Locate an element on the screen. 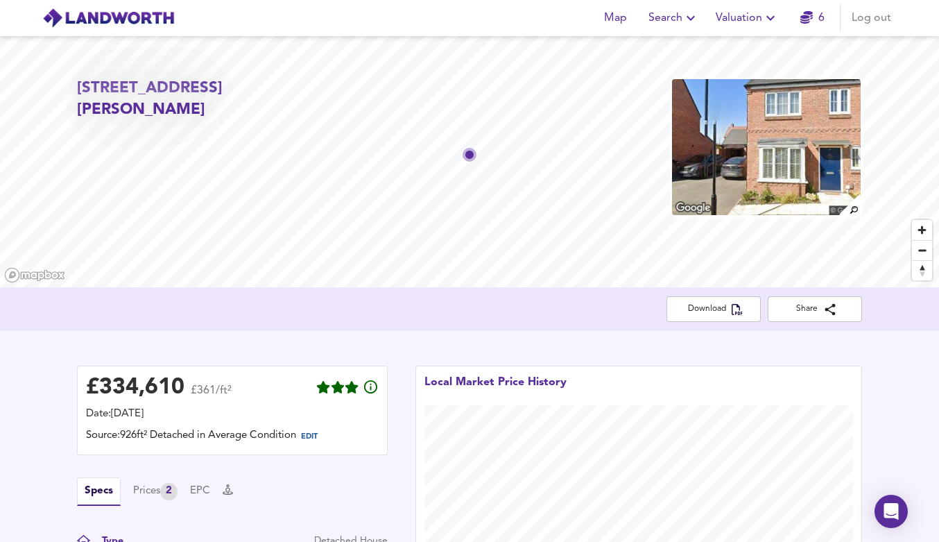 Image resolution: width=939 pixels, height=542 pixels. button: Valuation is located at coordinates (747, 18).